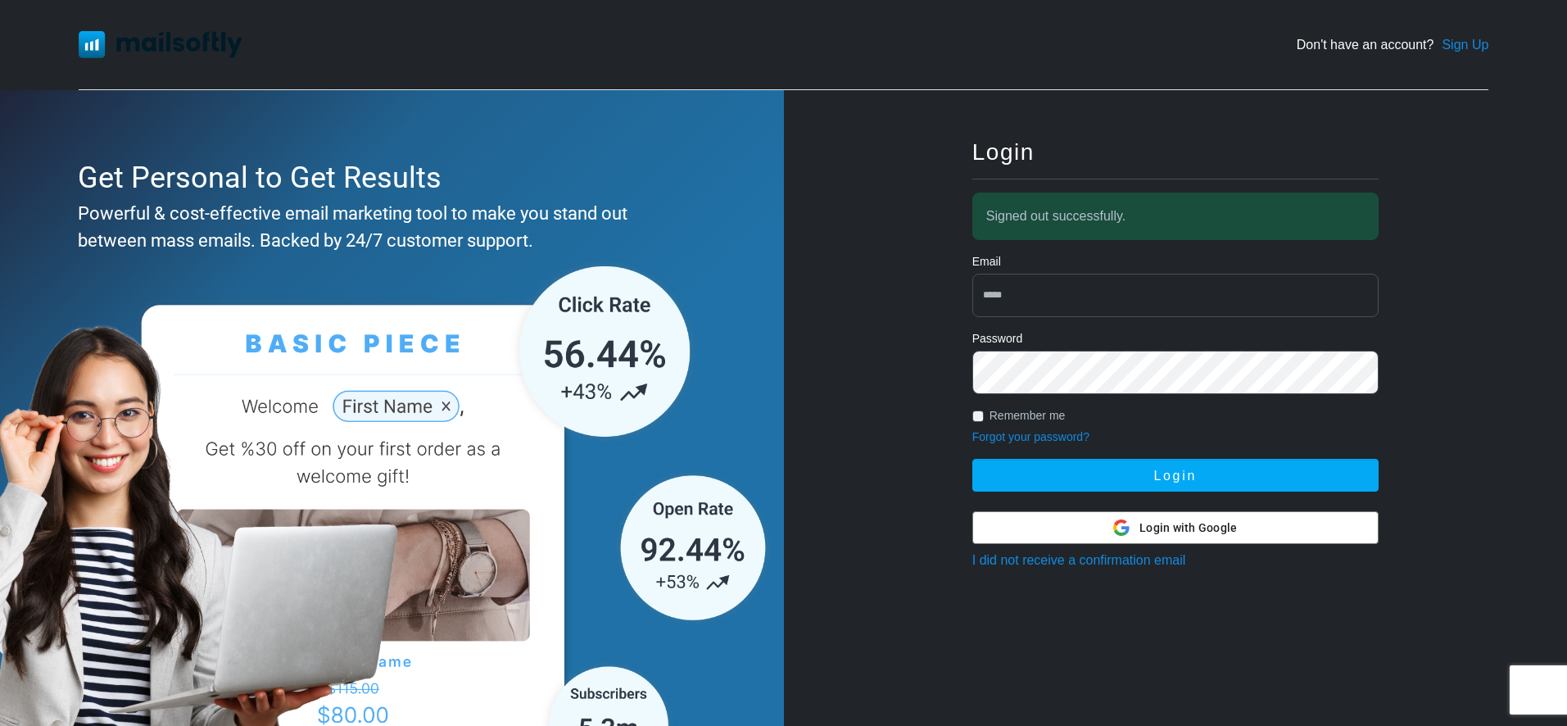  I want to click on div: Don't have an account?, so click(1393, 45).